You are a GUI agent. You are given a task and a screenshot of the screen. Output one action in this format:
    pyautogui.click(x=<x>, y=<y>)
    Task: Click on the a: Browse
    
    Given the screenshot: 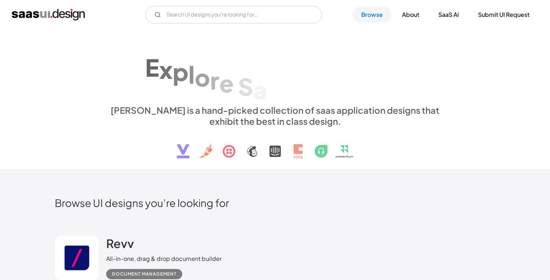 What is the action you would take?
    pyautogui.click(x=372, y=15)
    